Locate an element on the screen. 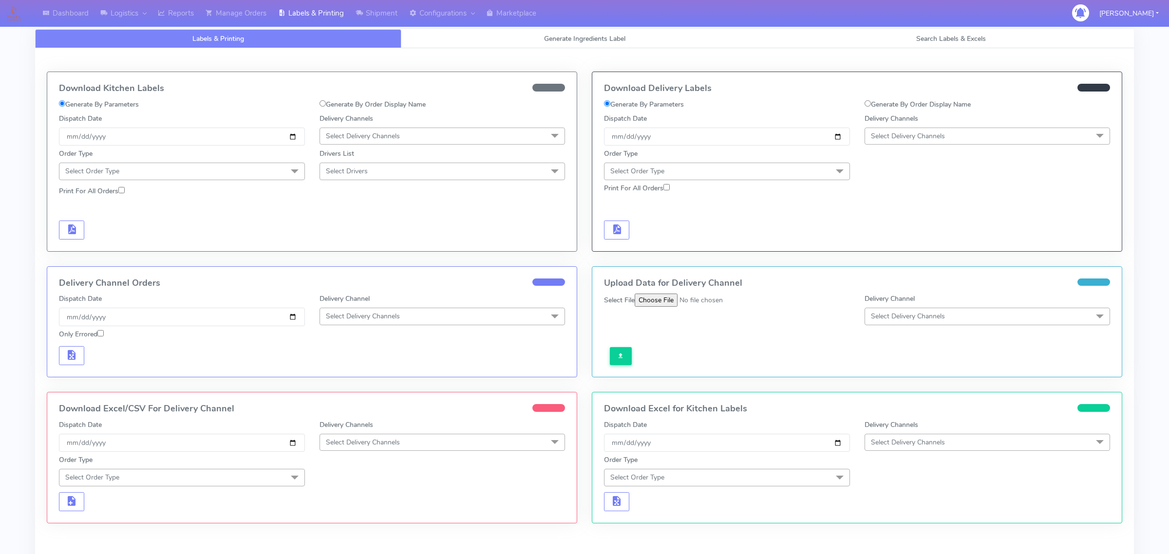  label: Only Errored is located at coordinates (81, 334).